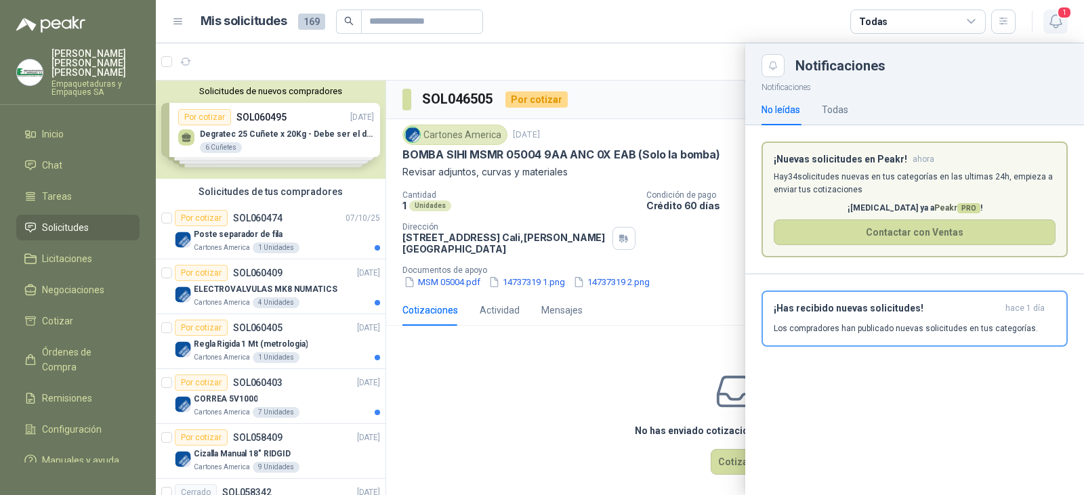 This screenshot has width=1084, height=495. I want to click on span: Remisiones, so click(67, 398).